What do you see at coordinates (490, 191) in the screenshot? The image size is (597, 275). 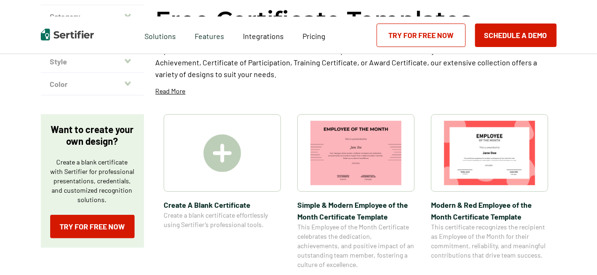 I see `a: Modern & Red Employee of the Month Certificate TemplateModern & Red Employee of the Month Certifi...` at bounding box center [490, 191].